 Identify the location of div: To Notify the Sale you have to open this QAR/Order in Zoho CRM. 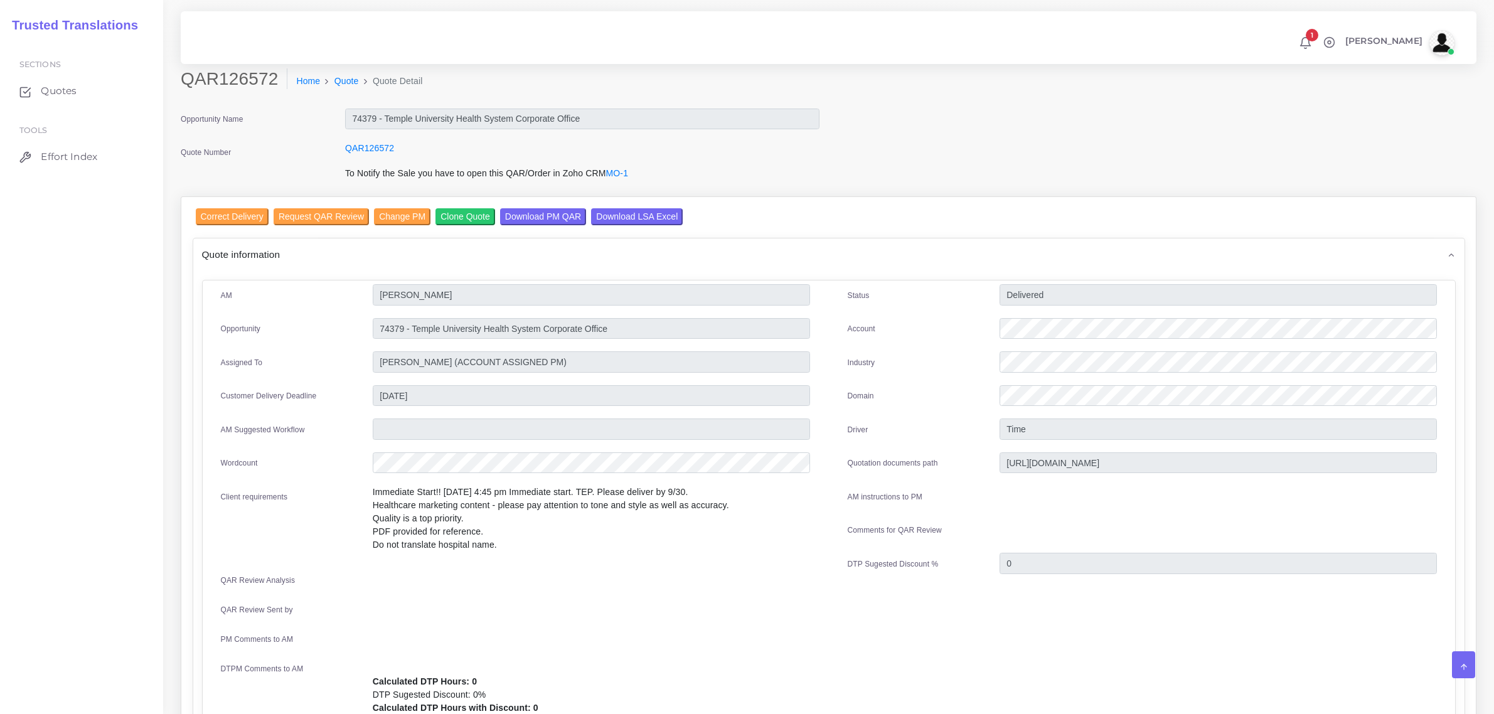
(582, 178).